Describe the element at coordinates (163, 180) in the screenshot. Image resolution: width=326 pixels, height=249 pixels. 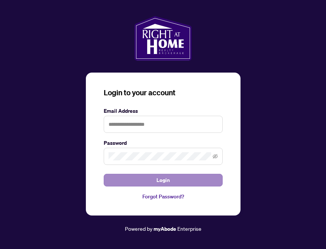
I see `span: Login` at that location.